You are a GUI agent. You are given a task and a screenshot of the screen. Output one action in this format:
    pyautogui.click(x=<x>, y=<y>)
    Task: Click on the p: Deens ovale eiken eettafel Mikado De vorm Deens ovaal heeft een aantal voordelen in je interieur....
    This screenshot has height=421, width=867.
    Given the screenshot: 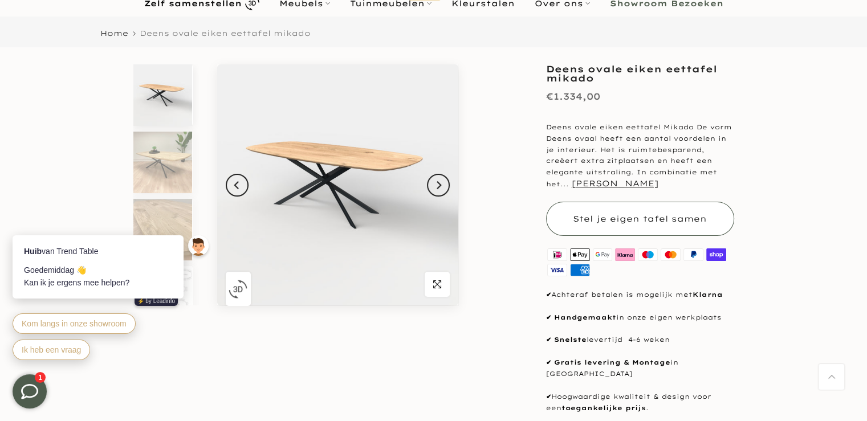 What is the action you would take?
    pyautogui.click(x=640, y=156)
    